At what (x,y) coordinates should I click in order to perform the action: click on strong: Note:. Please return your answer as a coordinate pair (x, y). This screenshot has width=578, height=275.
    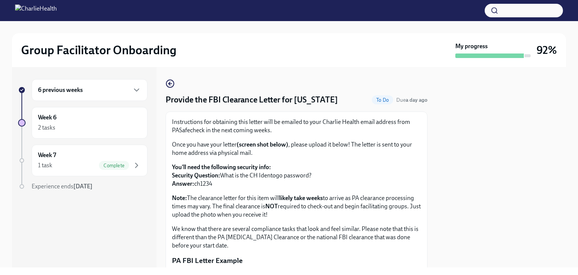
    Looking at the image, I should click on (179, 198).